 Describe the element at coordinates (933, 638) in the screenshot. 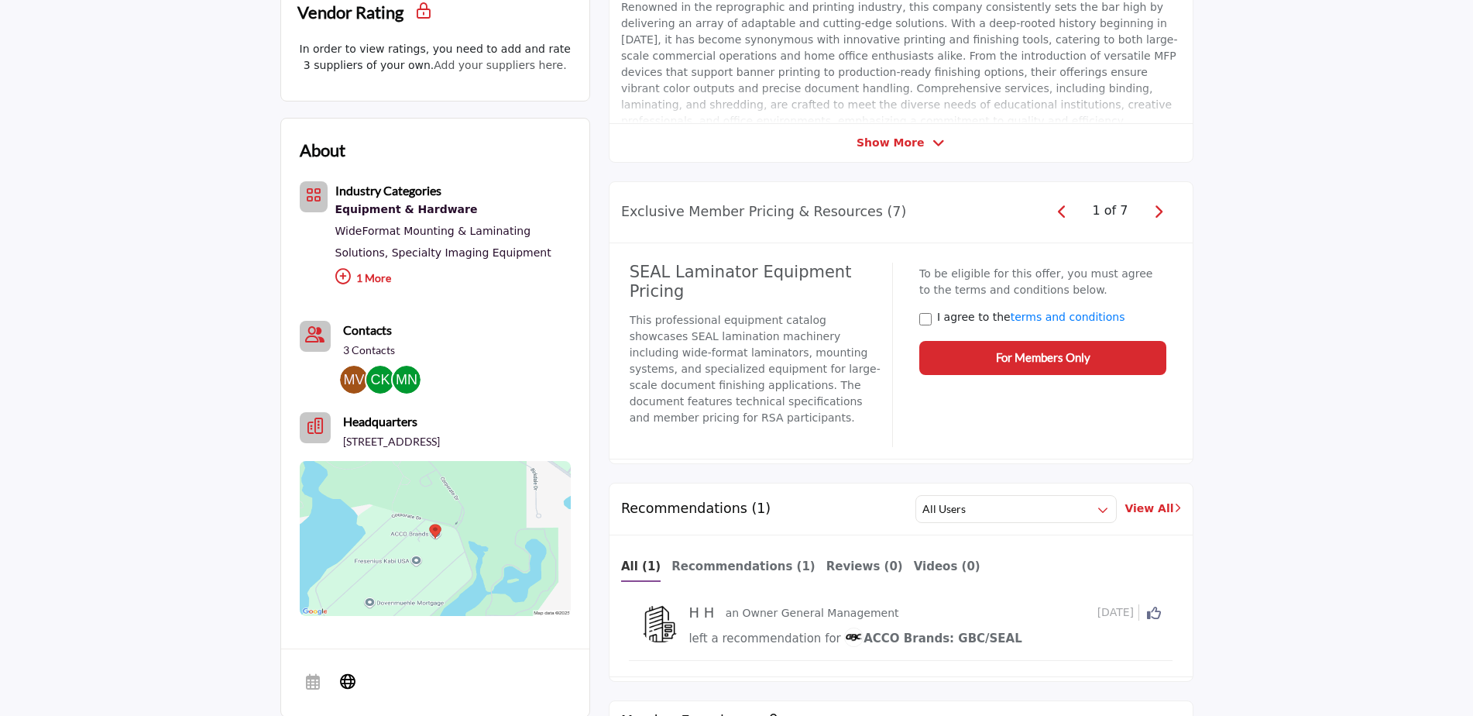

I see `span: ACCO Brands: GBC/SEAL` at that location.